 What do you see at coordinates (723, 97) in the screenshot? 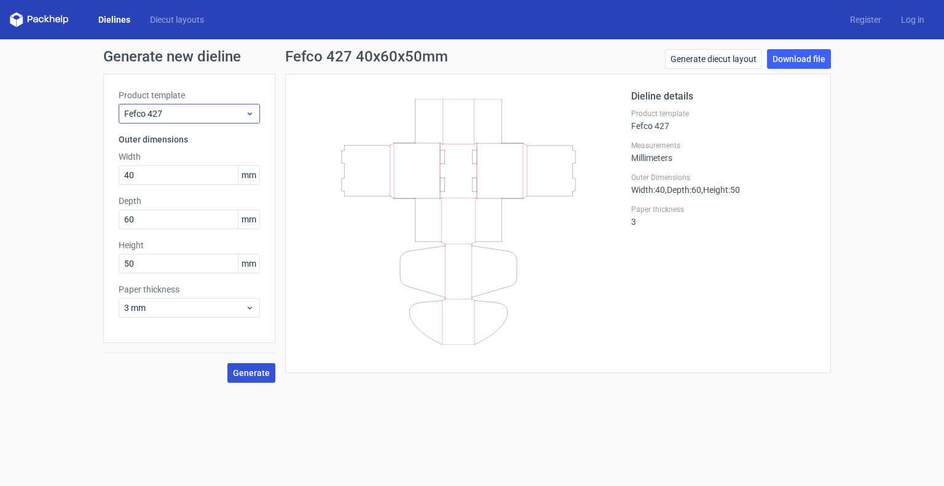
I see `h2: Dieline details` at bounding box center [723, 97].